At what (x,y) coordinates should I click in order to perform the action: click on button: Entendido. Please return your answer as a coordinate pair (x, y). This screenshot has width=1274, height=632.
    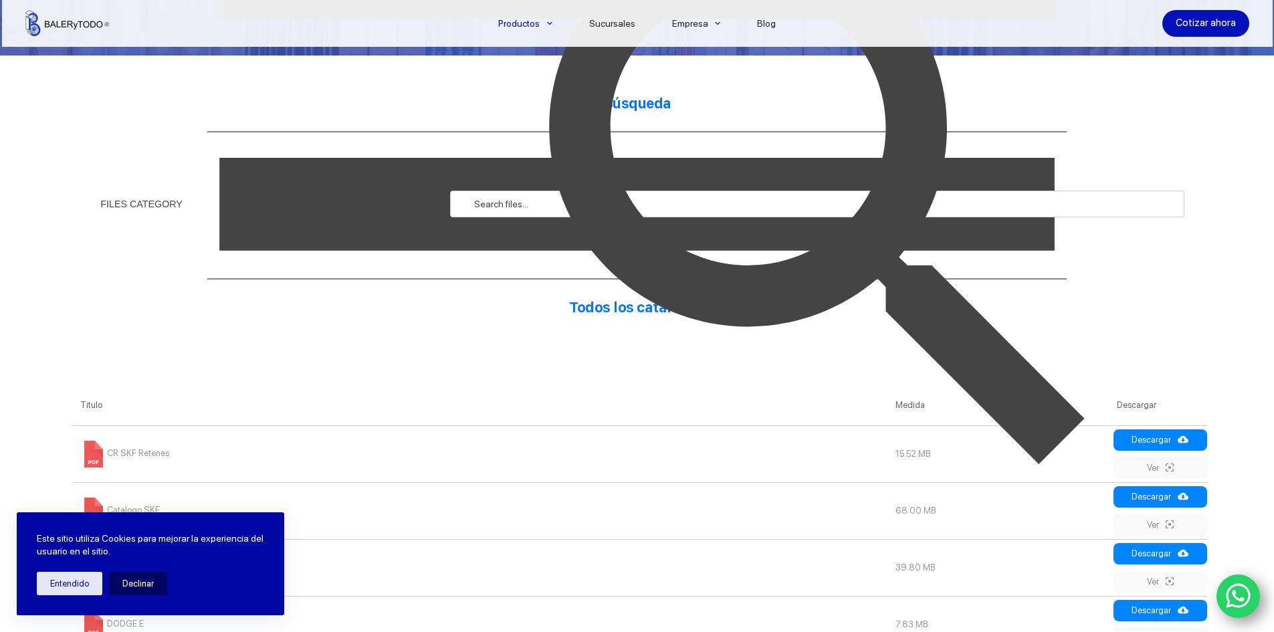
    Looking at the image, I should click on (70, 583).